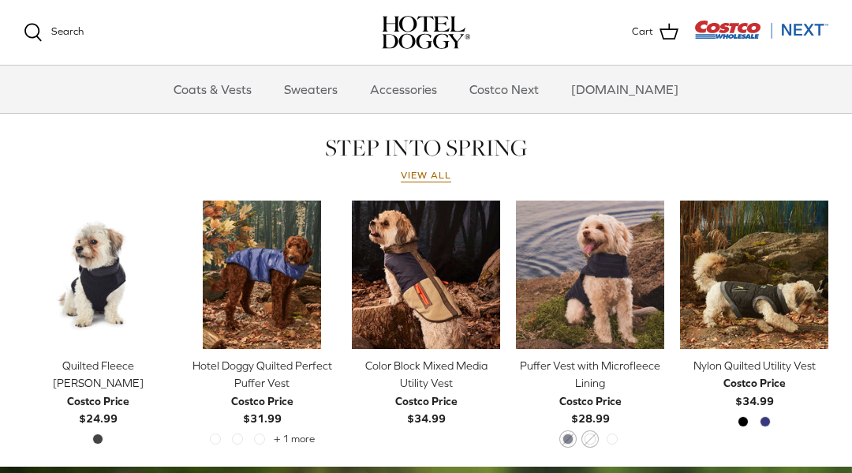 The image size is (852, 473). Describe the element at coordinates (426, 392) in the screenshot. I see `a: Color Block Mixed Media Utility Vest Costco Price$34.99` at that location.